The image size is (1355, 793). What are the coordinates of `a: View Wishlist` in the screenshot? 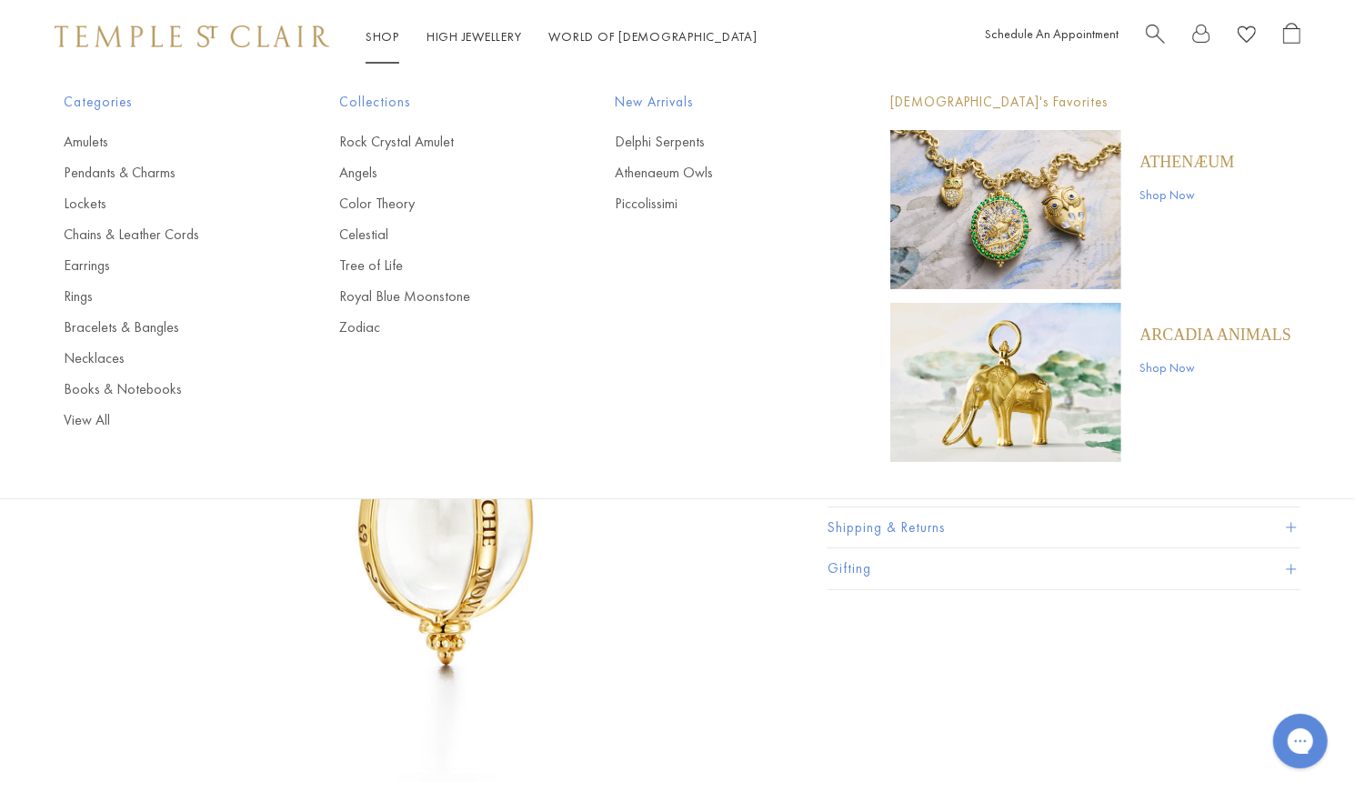 It's located at (1247, 36).